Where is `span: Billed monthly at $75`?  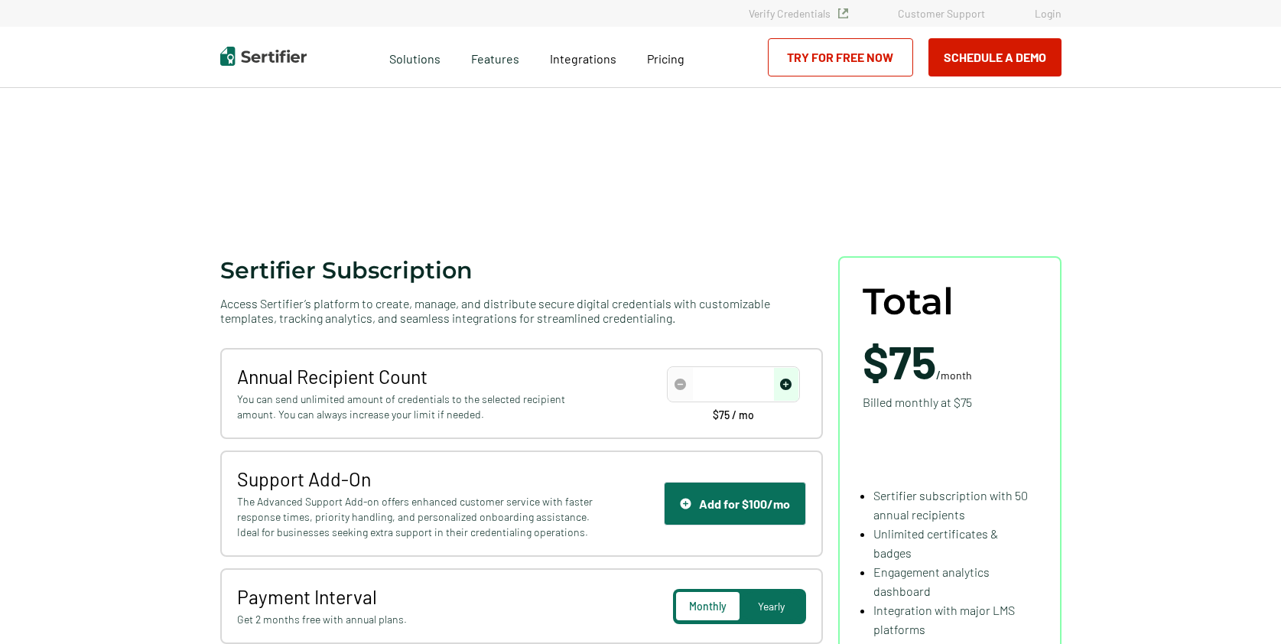
span: Billed monthly at $75 is located at coordinates (917, 402).